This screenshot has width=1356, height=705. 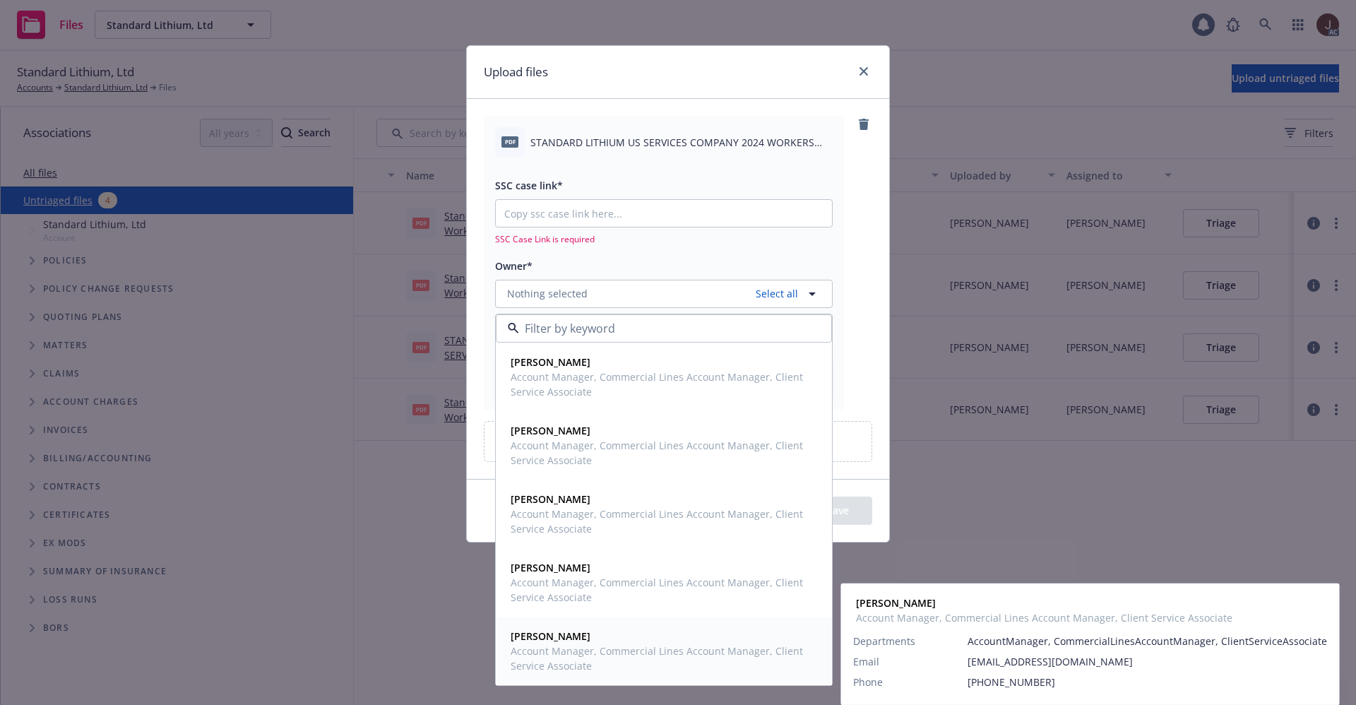 I want to click on span: STANDARD LITHIUM US SERVICES COMPANY 2024 WORKERS COMPENSATION BALANCES DUE AFTER AUDIT.pdf, so click(x=682, y=142).